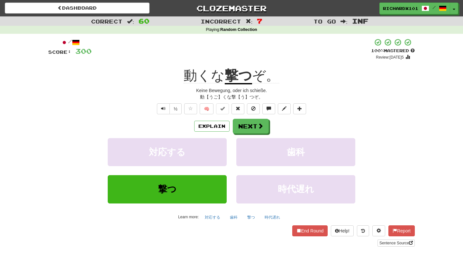 The height and width of the screenshot is (264, 463). What do you see at coordinates (238, 30) in the screenshot?
I see `strong: Random Collection` at bounding box center [238, 30].